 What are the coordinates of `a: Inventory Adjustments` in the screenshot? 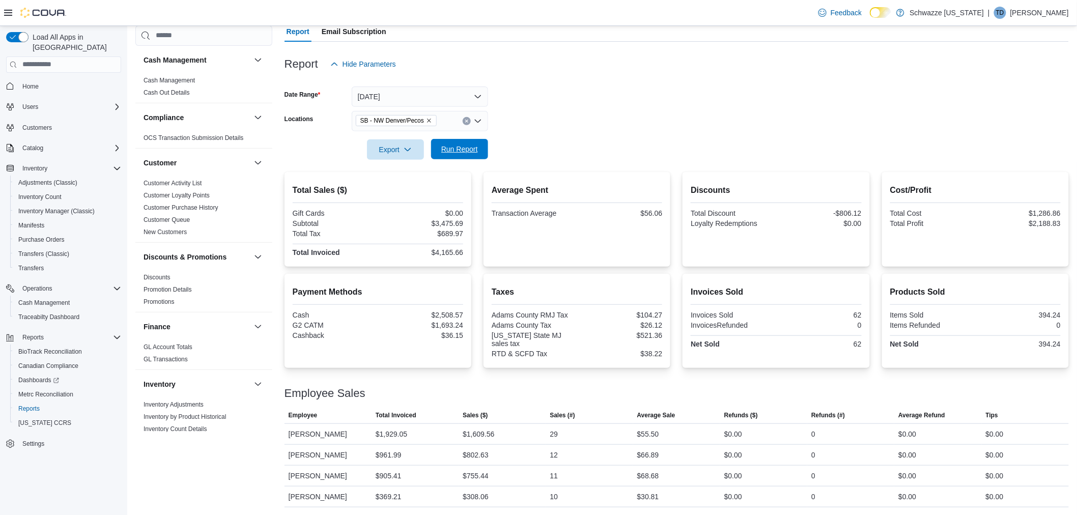 It's located at (173, 404).